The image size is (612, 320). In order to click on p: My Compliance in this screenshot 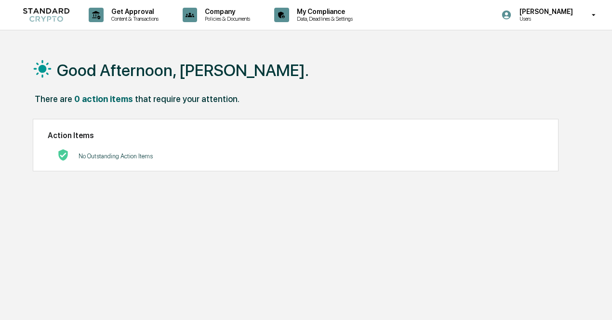, I will do `click(323, 12)`.